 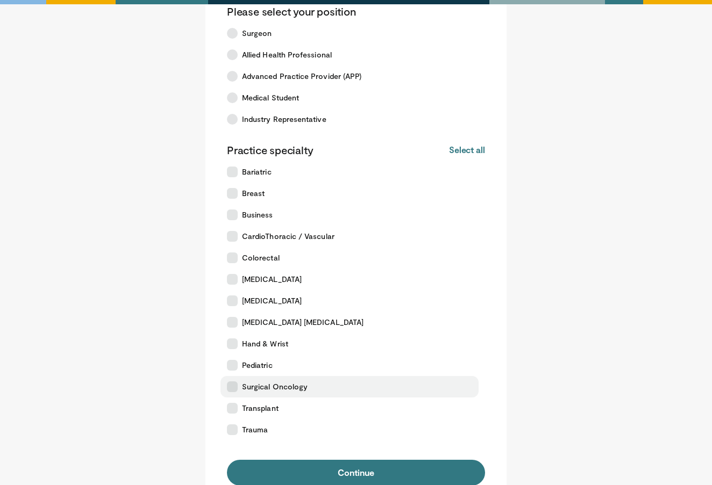 I want to click on span: Bariatric, so click(x=256, y=172).